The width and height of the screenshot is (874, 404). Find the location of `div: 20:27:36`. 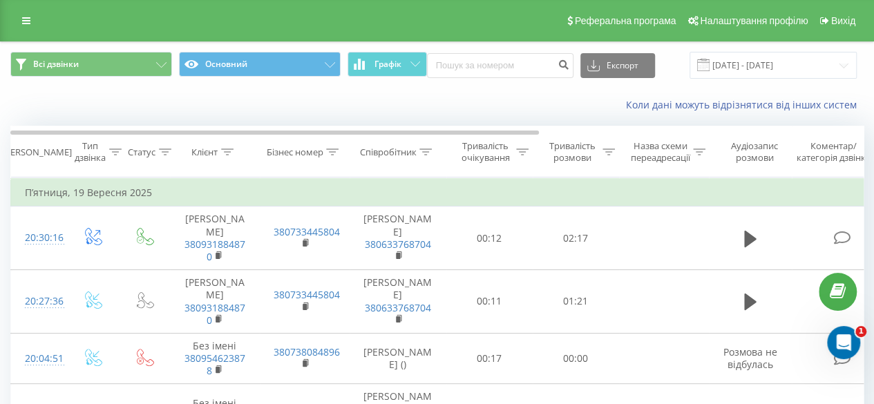

div: 20:27:36 is located at coordinates (39, 301).